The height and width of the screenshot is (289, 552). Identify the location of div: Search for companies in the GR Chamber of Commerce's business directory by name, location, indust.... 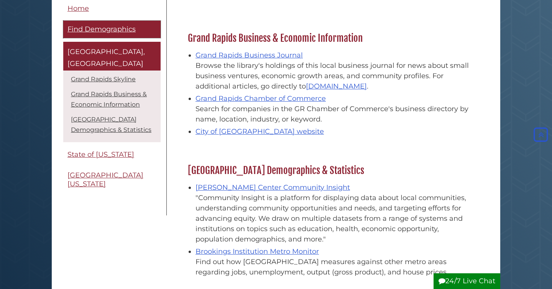
(334, 114).